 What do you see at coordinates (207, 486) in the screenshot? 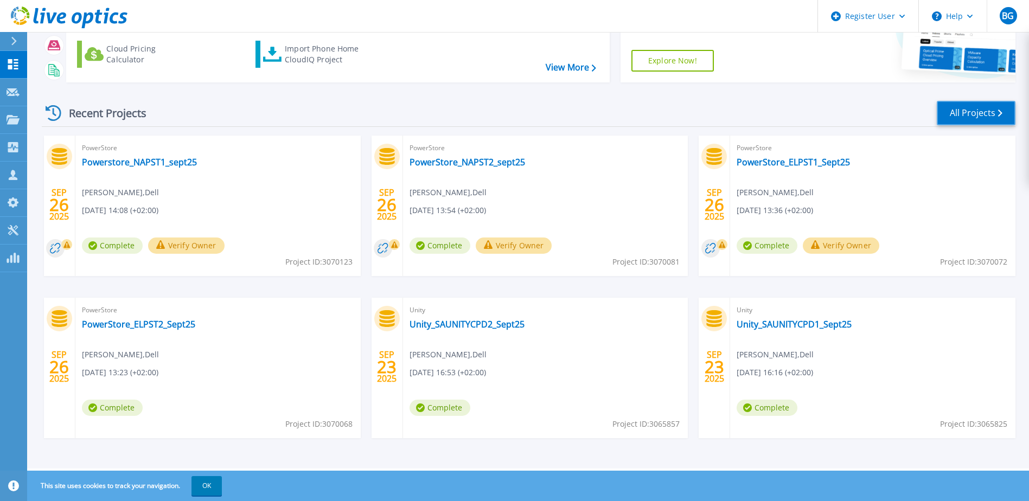
I see `button: OK` at bounding box center [207, 486].